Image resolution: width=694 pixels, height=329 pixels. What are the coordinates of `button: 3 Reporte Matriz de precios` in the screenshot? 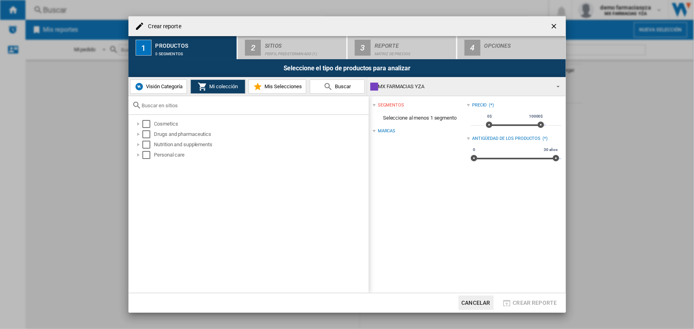 It's located at (402, 48).